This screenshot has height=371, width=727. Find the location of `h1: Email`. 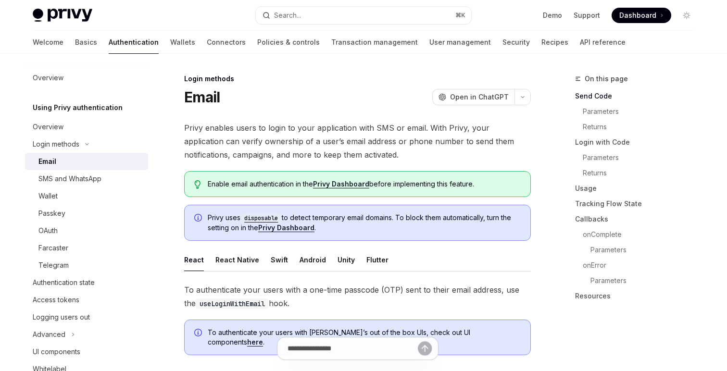

h1: Email is located at coordinates (202, 97).